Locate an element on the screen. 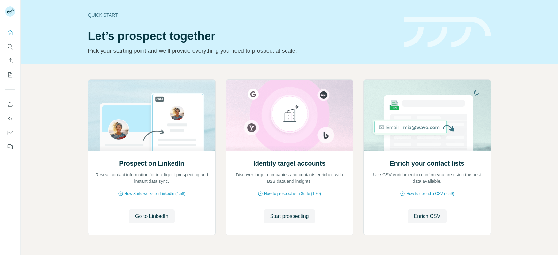 This screenshot has height=255, width=558. h2: Prospect on LinkedIn is located at coordinates (151, 163).